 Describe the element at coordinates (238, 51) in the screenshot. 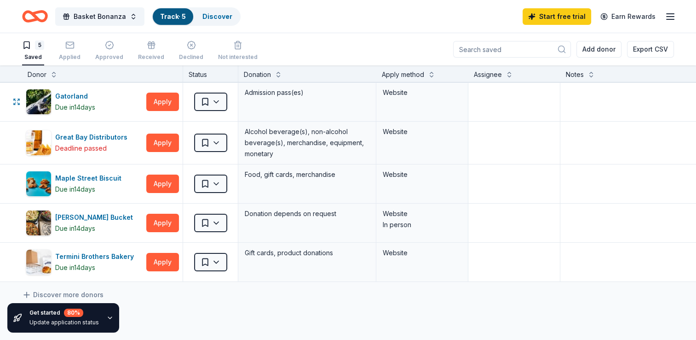

I see `button: Not interested` at that location.